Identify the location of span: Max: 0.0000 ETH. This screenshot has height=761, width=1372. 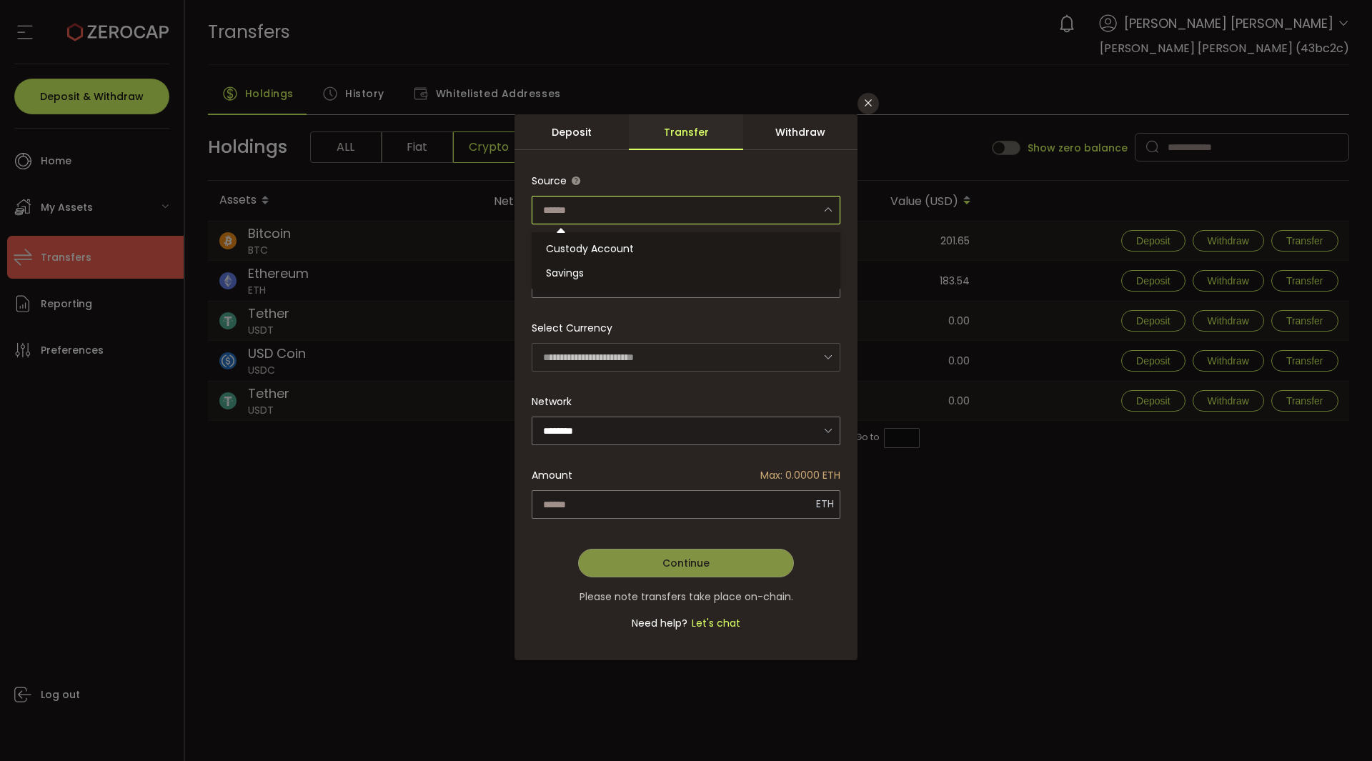
(800, 475).